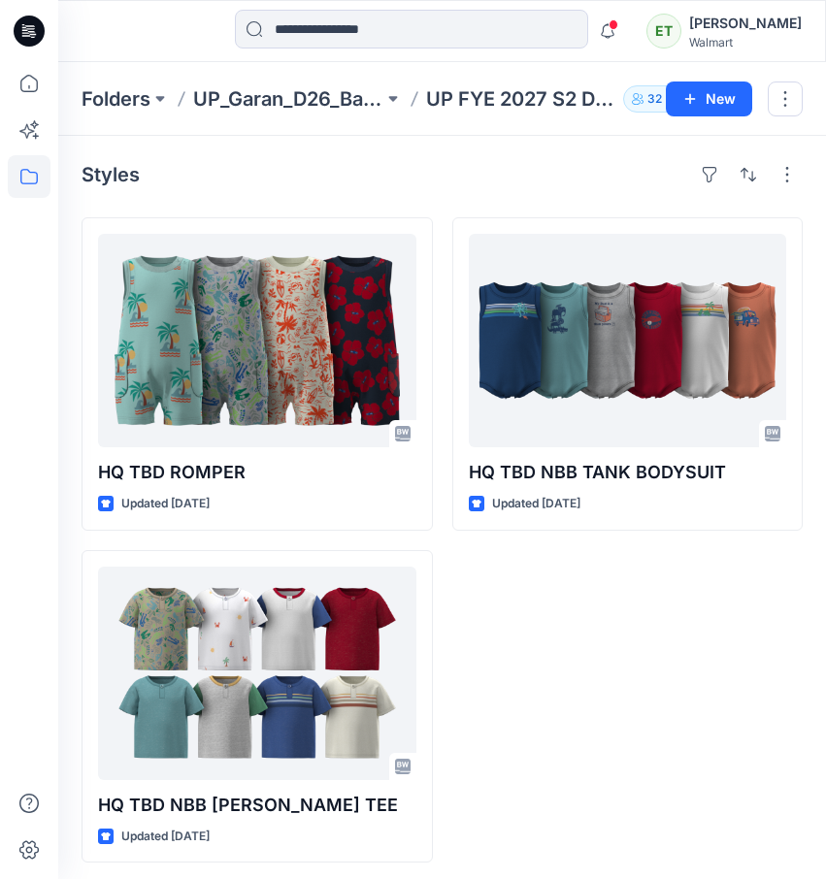 This screenshot has height=879, width=826. I want to click on div: Walmart, so click(745, 42).